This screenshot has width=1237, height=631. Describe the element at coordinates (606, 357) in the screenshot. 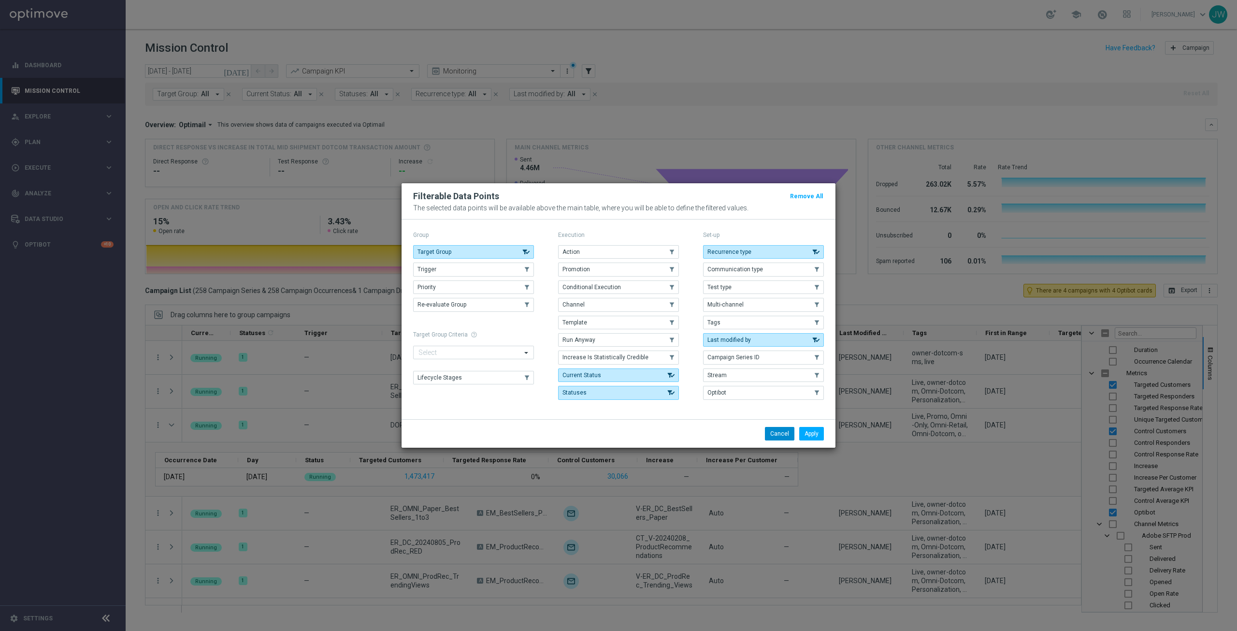

I see `span: Increase Is Statistically Credible` at that location.